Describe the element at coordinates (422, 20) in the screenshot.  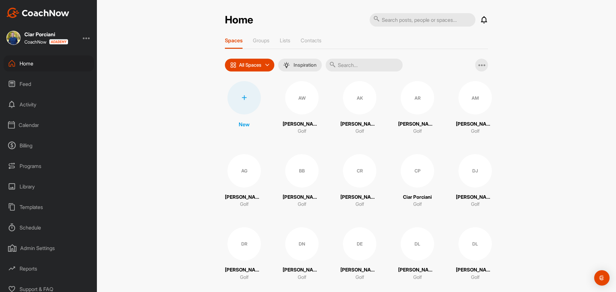
I see `input: Search posts, people or spaces...` at that location.